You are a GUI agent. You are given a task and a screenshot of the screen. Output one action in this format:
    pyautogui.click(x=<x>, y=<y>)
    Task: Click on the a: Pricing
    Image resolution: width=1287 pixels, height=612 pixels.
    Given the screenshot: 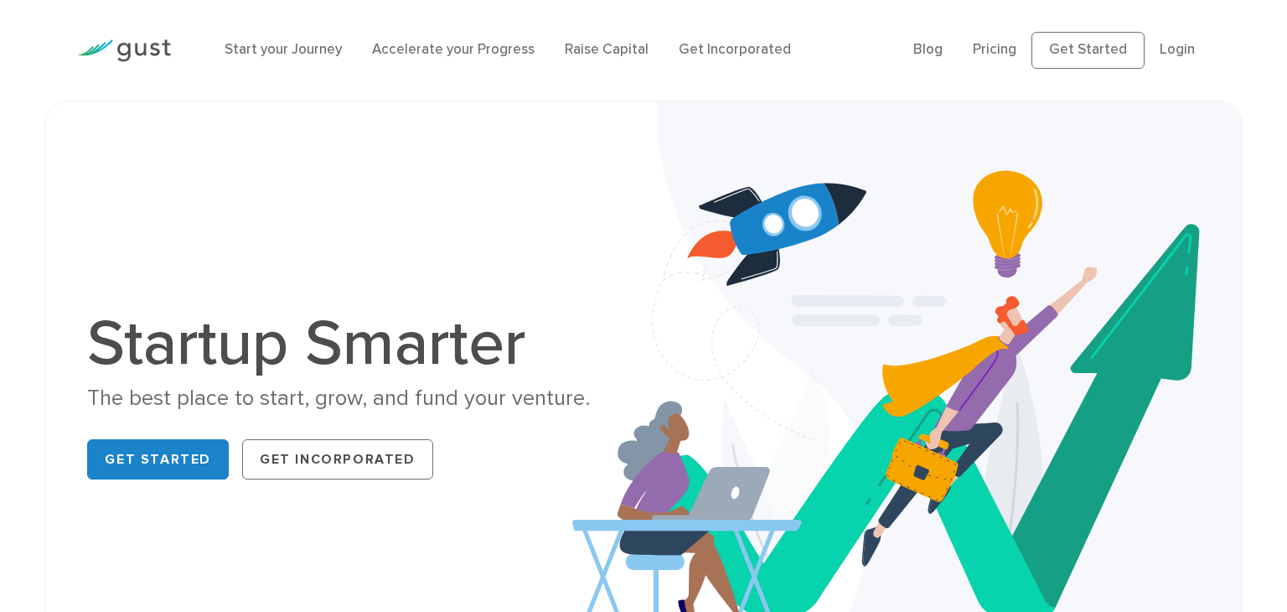 What is the action you would take?
    pyautogui.click(x=995, y=49)
    